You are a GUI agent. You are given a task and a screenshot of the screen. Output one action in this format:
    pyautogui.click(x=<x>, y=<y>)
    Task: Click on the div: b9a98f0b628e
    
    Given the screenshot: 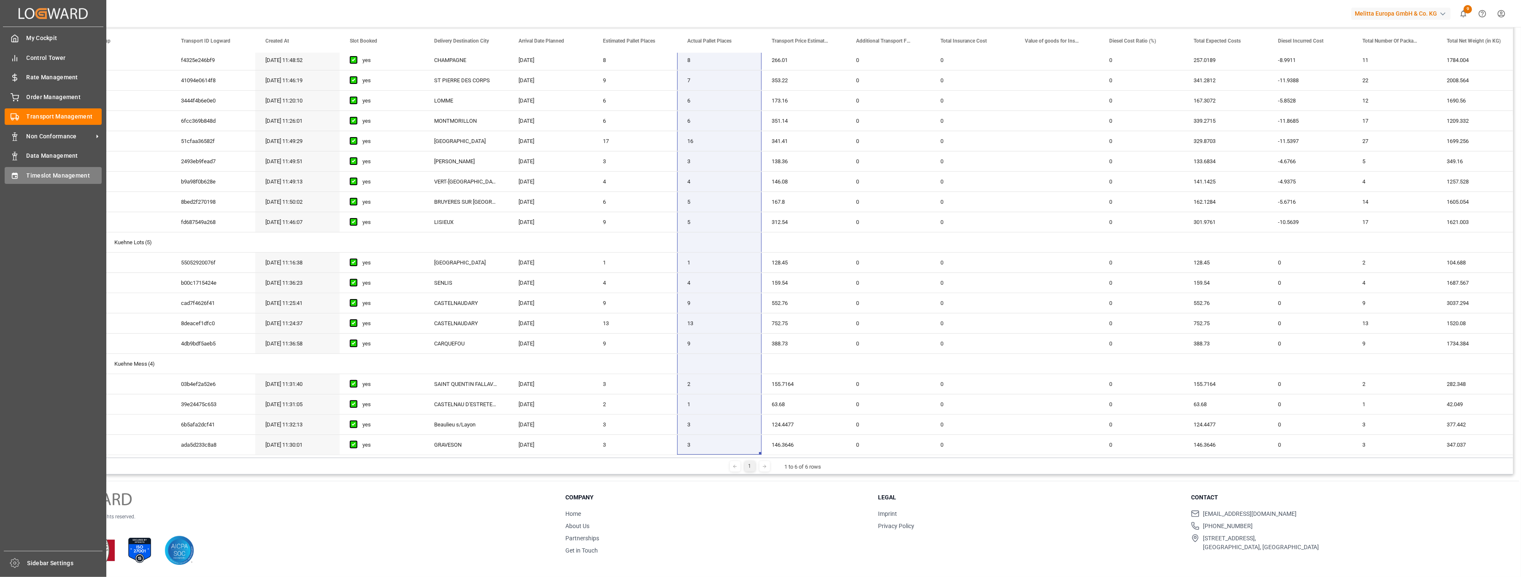 What is the action you would take?
    pyautogui.click(x=213, y=181)
    